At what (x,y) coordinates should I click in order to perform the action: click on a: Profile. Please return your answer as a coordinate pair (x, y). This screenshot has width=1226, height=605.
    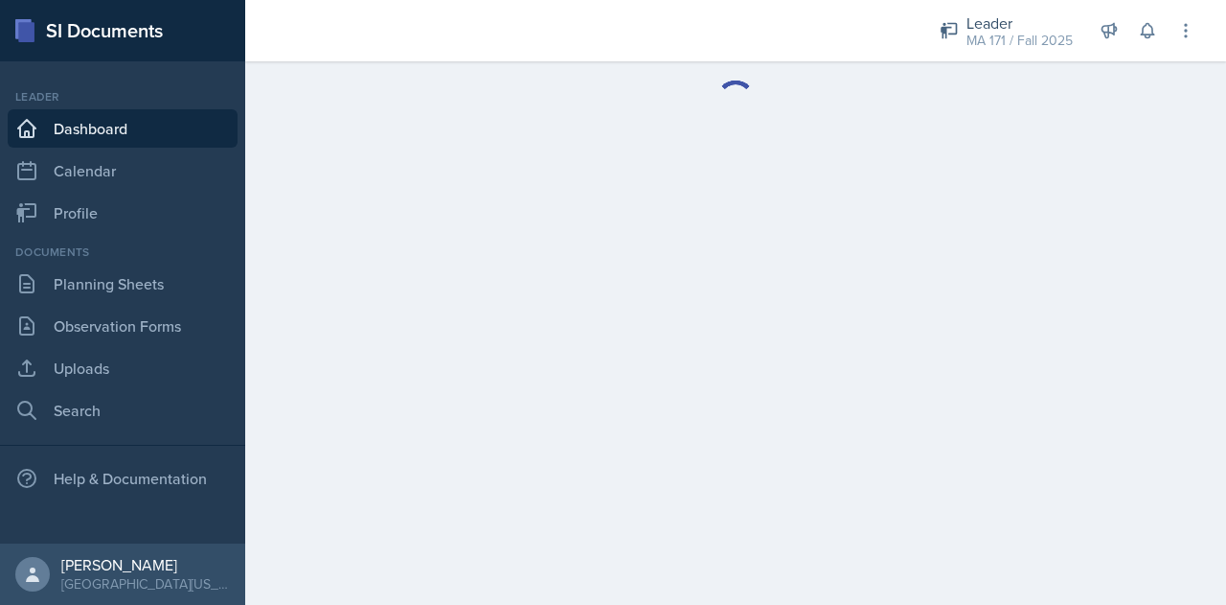
    Looking at the image, I should click on (123, 213).